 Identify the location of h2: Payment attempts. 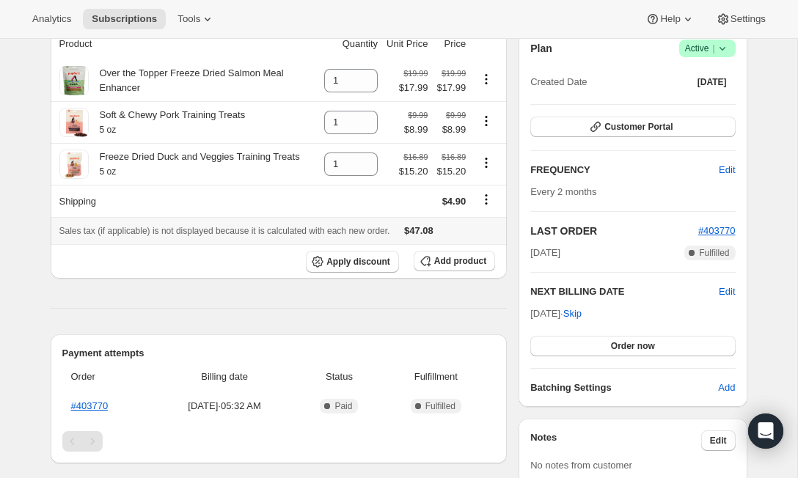
(279, 354).